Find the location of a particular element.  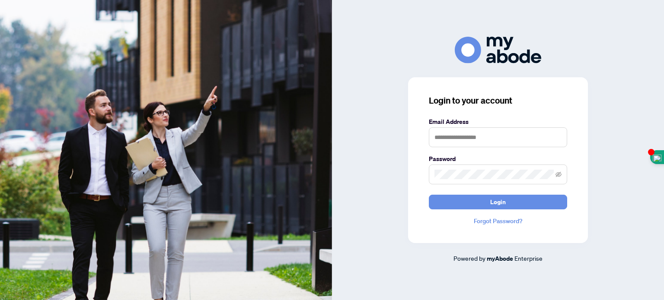

img: ma-logo is located at coordinates (498, 50).